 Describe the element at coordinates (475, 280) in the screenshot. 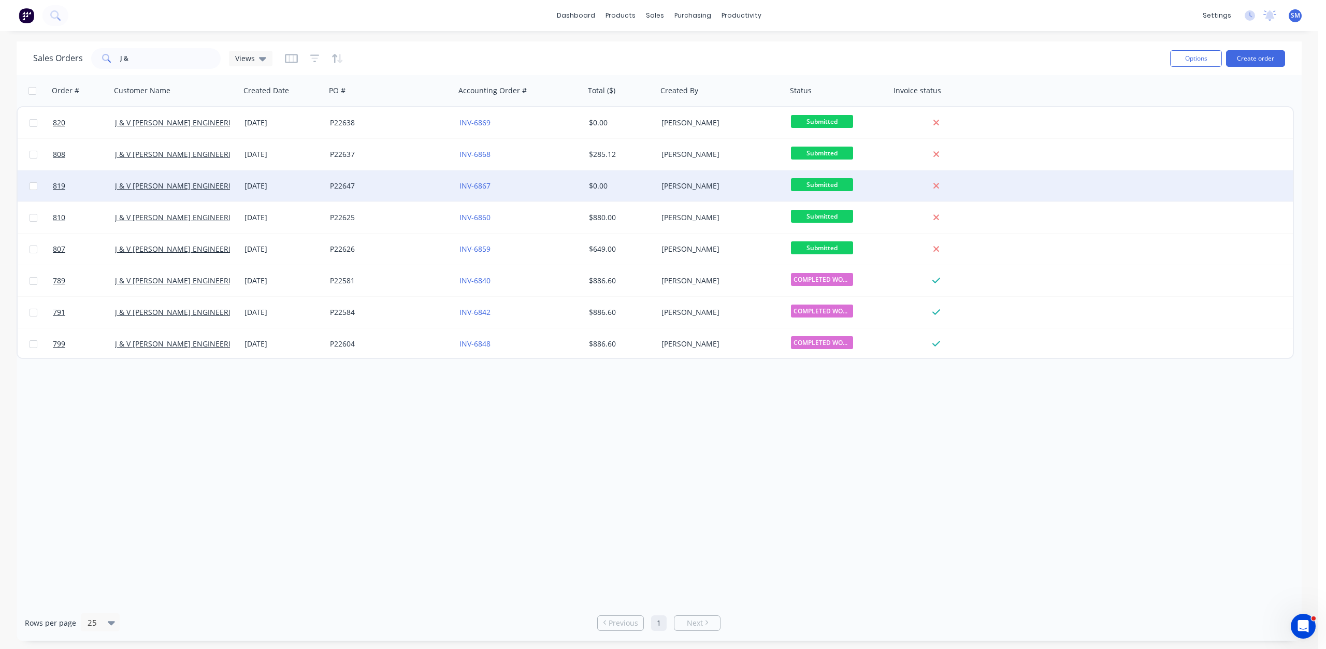

I see `a: INV-6840` at that location.